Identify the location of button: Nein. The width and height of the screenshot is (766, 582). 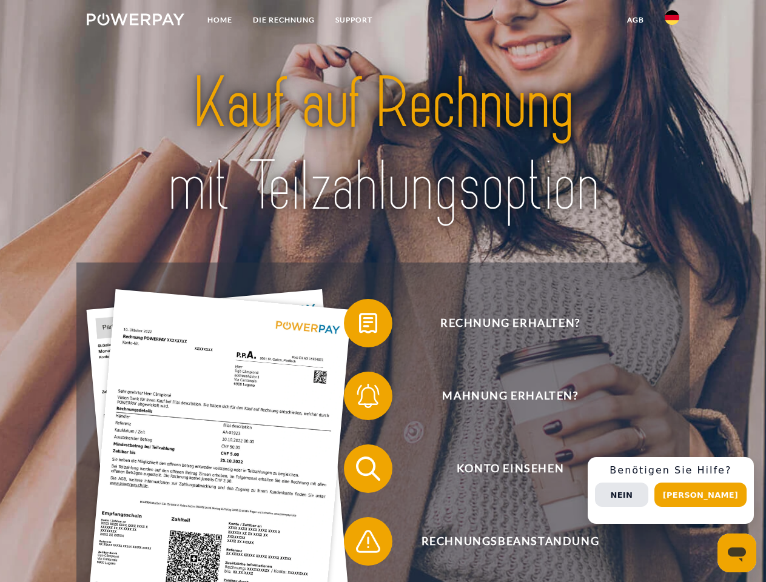
(622, 495).